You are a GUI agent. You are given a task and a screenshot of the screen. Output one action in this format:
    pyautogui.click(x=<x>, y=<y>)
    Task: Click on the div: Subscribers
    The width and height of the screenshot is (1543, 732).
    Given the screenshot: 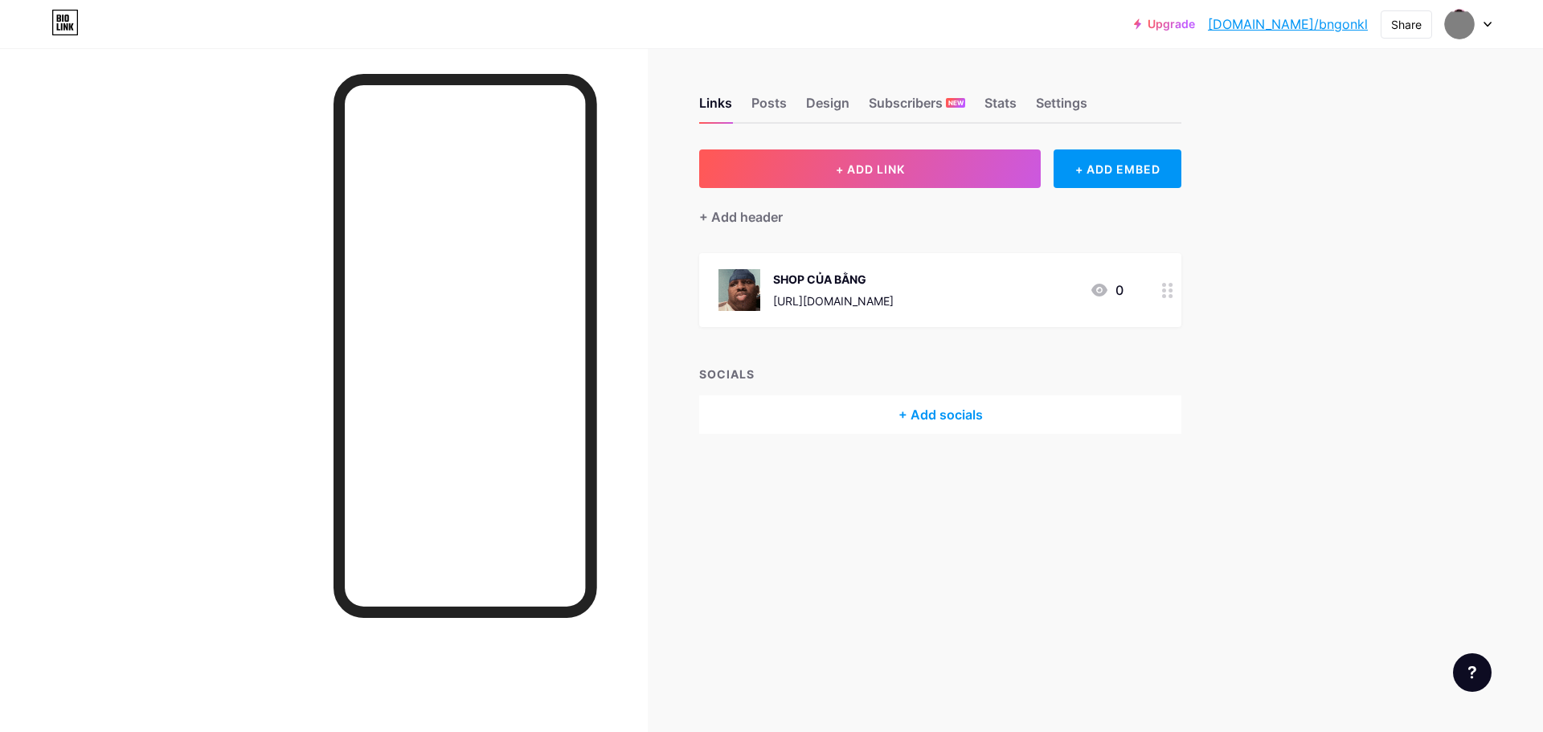 What is the action you would take?
    pyautogui.click(x=917, y=108)
    